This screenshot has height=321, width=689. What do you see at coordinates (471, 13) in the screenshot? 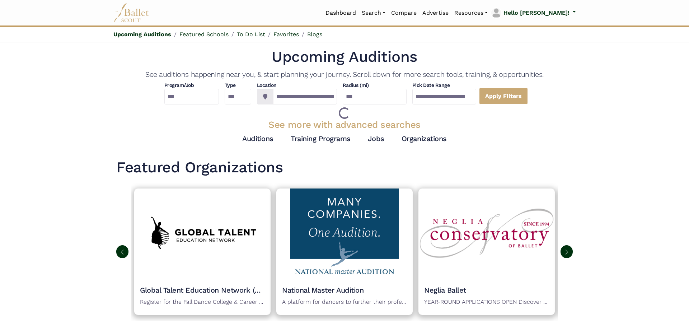
I see `a: Resources` at bounding box center [471, 13].